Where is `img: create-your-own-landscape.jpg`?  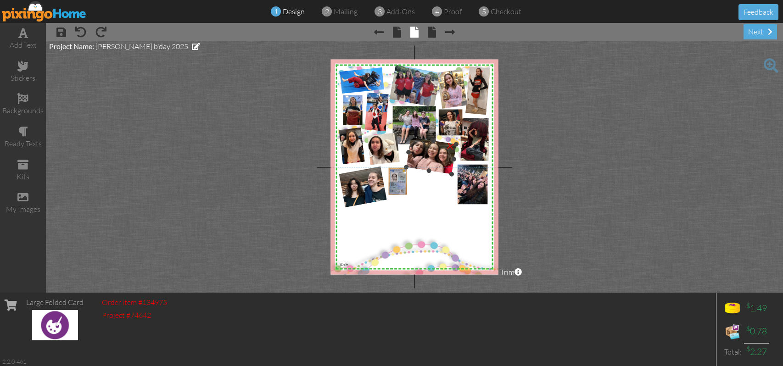 img: create-your-own-landscape.jpg is located at coordinates (55, 325).